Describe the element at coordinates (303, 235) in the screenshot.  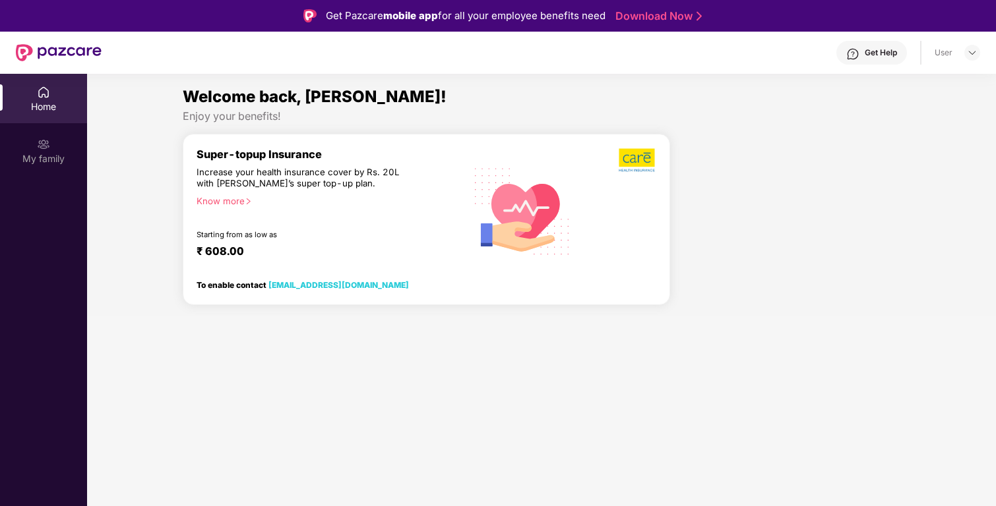
I see `div: Starting from as low as` at that location.